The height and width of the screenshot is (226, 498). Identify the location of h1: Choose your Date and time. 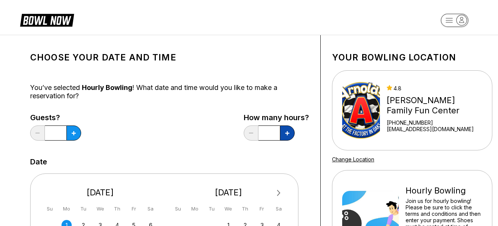
(169, 57).